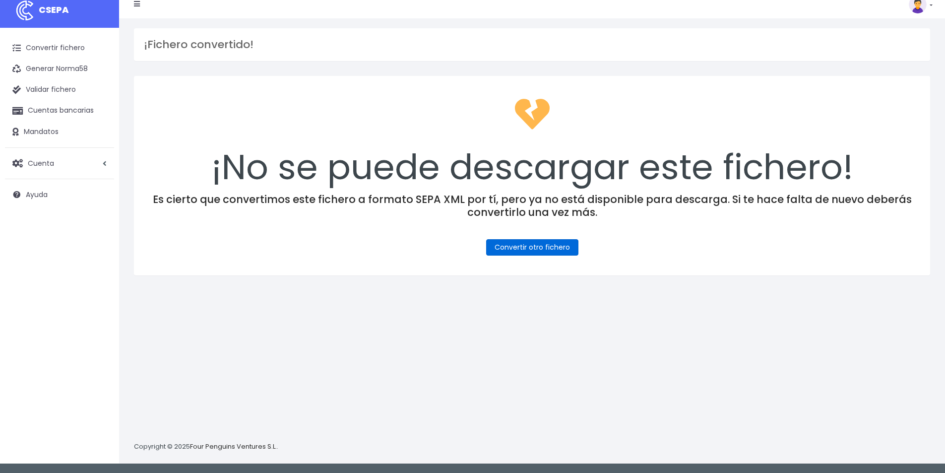 This screenshot has width=945, height=473. I want to click on a: Ayuda, so click(60, 195).